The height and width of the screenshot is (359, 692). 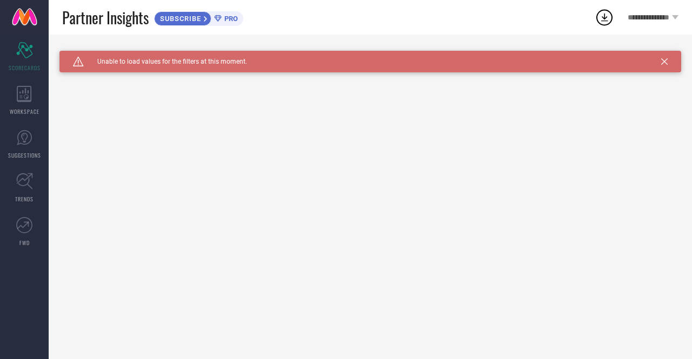 I want to click on div: Open download list, so click(x=604, y=17).